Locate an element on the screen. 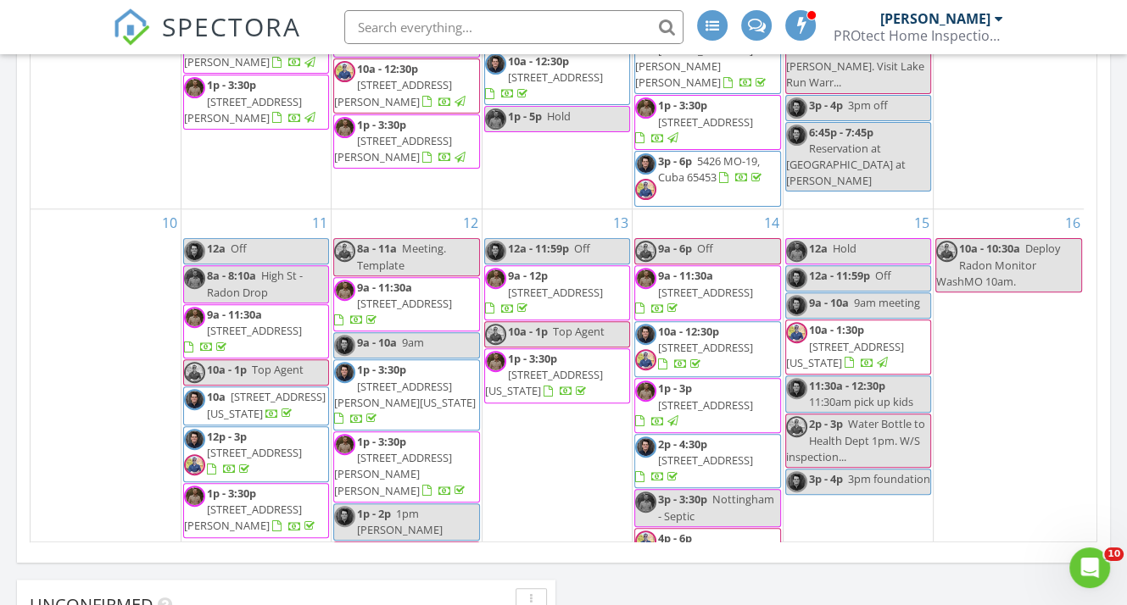 This screenshot has height=605, width=1127. div: PROtect Home Inspections is located at coordinates (918, 36).